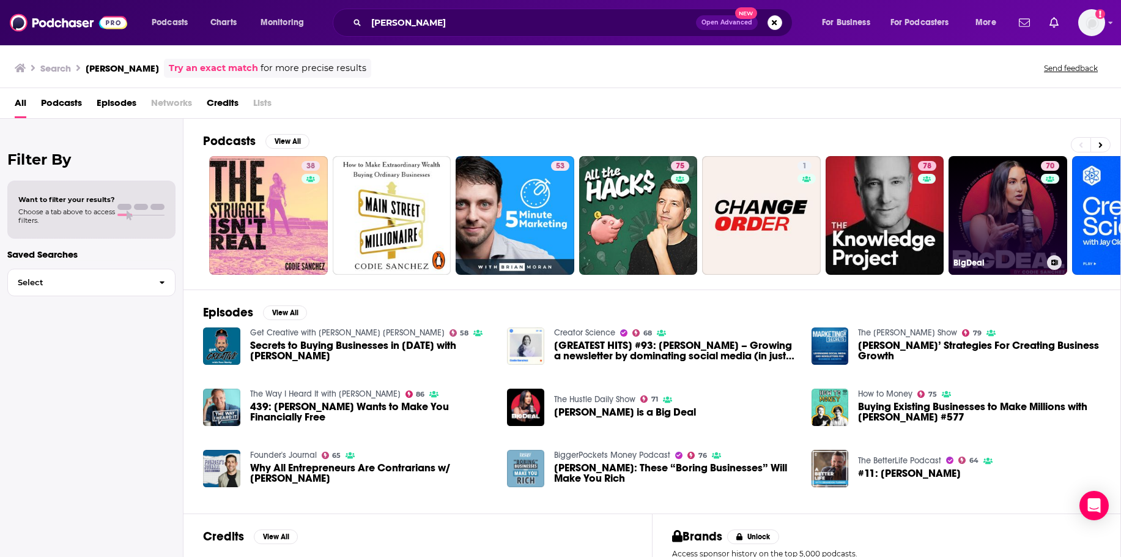  I want to click on button: Select, so click(91, 282).